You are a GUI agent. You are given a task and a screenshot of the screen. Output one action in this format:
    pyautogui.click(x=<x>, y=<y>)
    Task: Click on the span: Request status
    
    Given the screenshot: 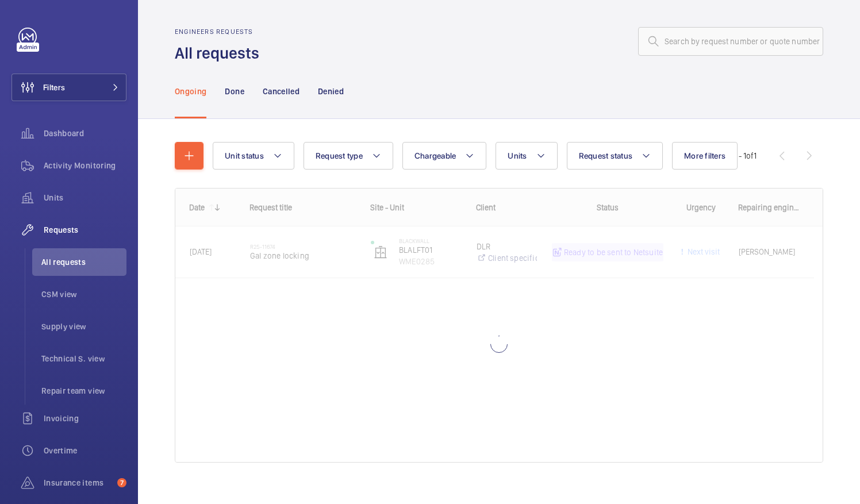 What is the action you would take?
    pyautogui.click(x=606, y=156)
    